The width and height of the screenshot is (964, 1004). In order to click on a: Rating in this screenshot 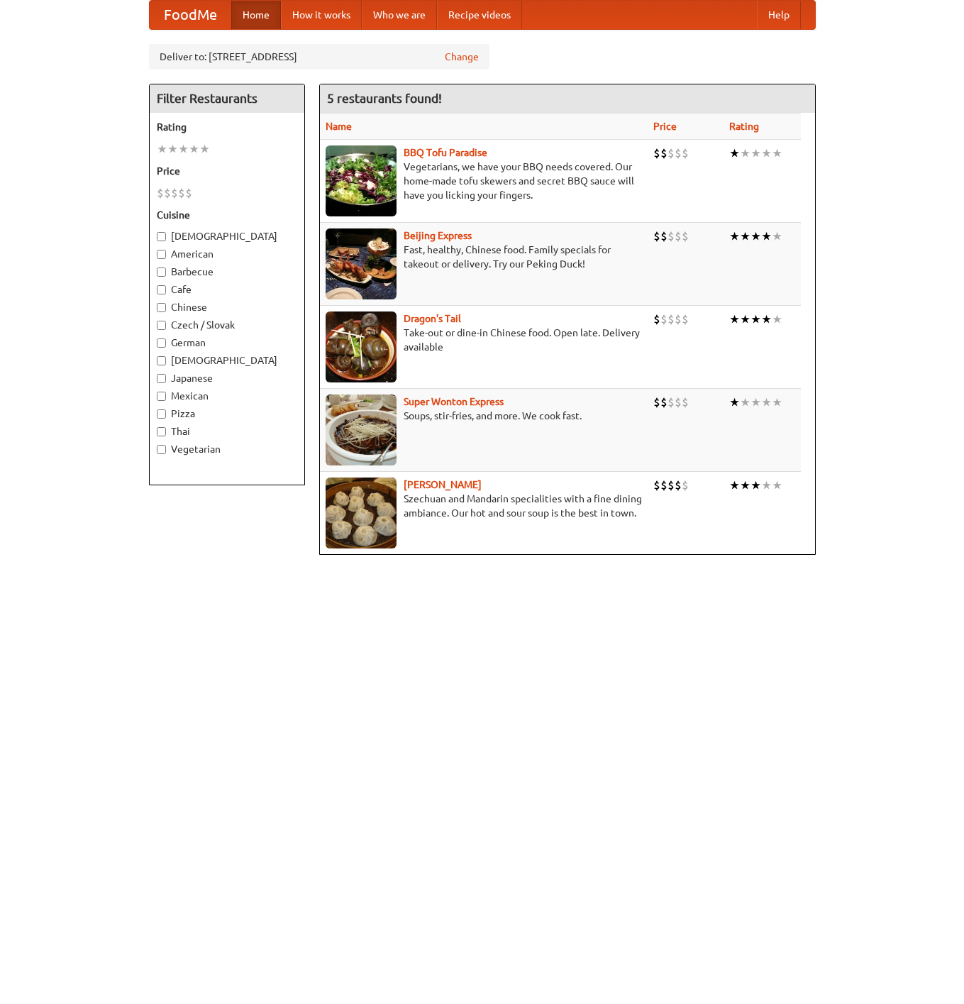, I will do `click(744, 126)`.